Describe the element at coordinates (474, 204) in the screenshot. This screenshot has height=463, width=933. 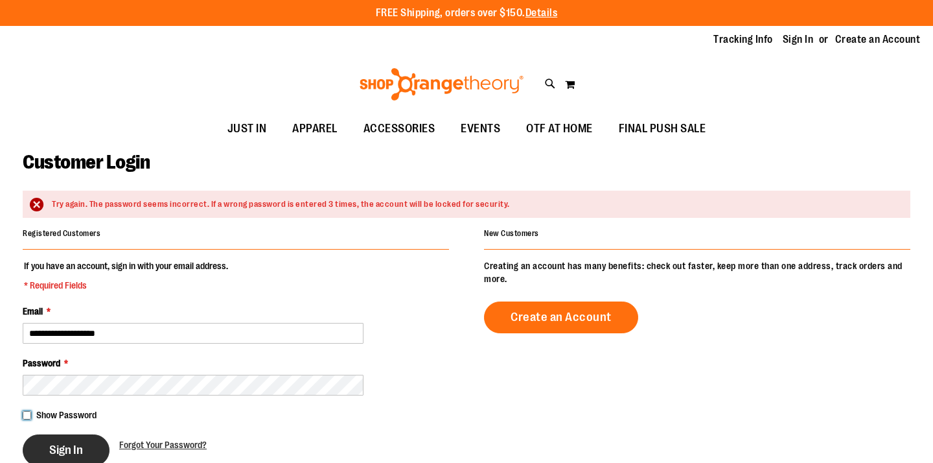
I see `div: Try again. The password seems incorrect. If a wrong password is entered 3 times, the account will...` at that location.